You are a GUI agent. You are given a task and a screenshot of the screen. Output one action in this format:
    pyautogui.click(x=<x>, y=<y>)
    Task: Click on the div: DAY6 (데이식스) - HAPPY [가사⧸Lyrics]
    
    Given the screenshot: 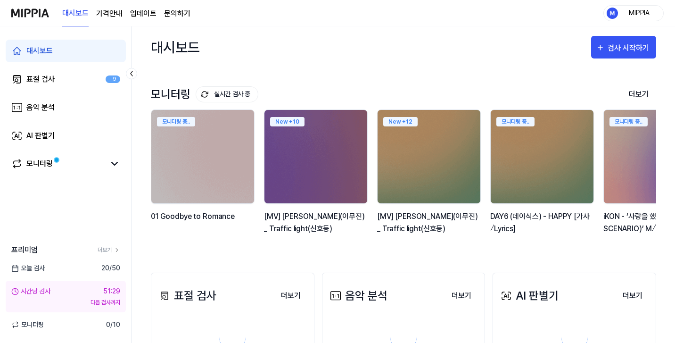 What is the action you would take?
    pyautogui.click(x=543, y=222)
    